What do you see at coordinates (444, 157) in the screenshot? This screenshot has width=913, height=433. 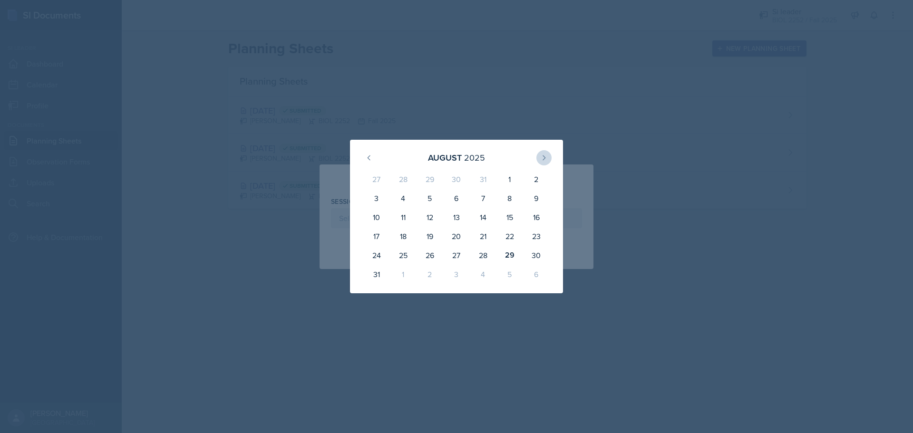 I see `div: August` at bounding box center [444, 157].